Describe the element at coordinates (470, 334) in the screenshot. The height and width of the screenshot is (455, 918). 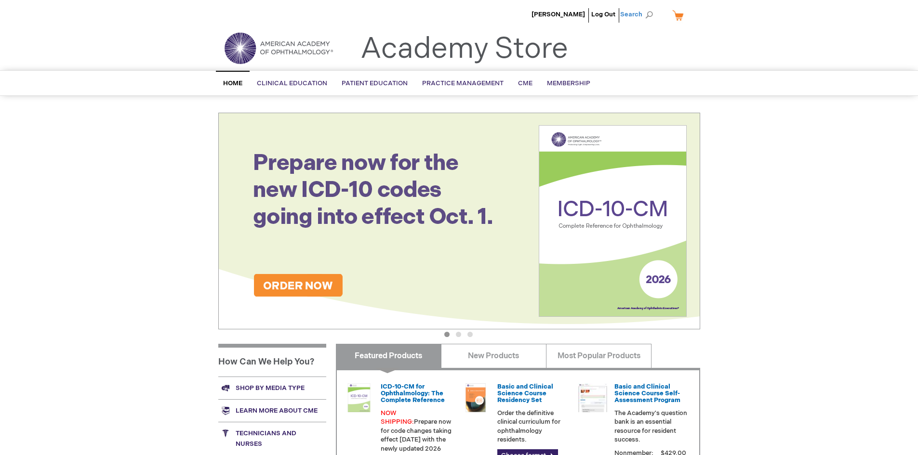
I see `button: 3 of 3` at that location.